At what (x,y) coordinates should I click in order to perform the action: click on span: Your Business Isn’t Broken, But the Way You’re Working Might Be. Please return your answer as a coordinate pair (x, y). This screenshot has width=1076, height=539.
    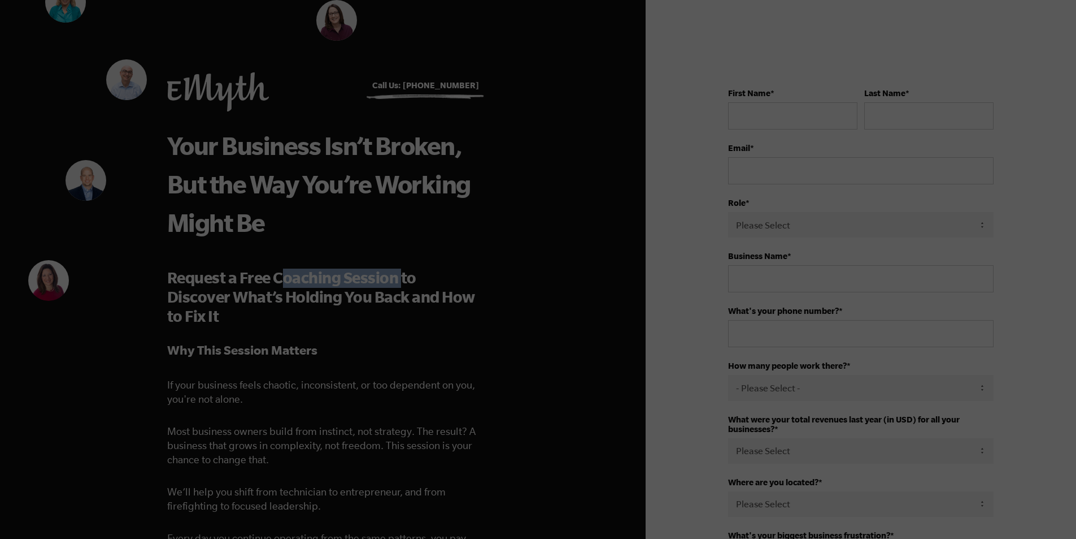
    Looking at the image, I should click on (319, 184).